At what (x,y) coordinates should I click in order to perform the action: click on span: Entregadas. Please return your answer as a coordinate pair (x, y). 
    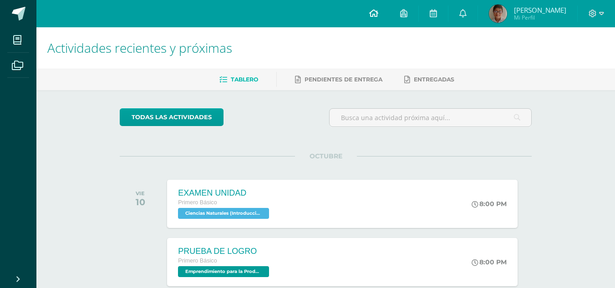
    Looking at the image, I should click on (434, 79).